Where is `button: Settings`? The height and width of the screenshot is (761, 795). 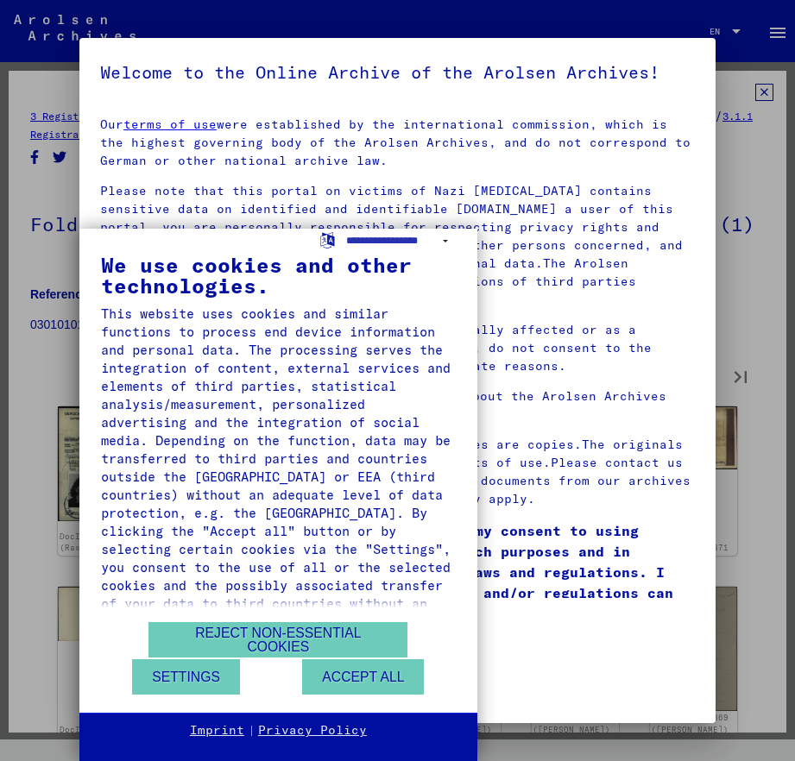
button: Settings is located at coordinates (186, 677).